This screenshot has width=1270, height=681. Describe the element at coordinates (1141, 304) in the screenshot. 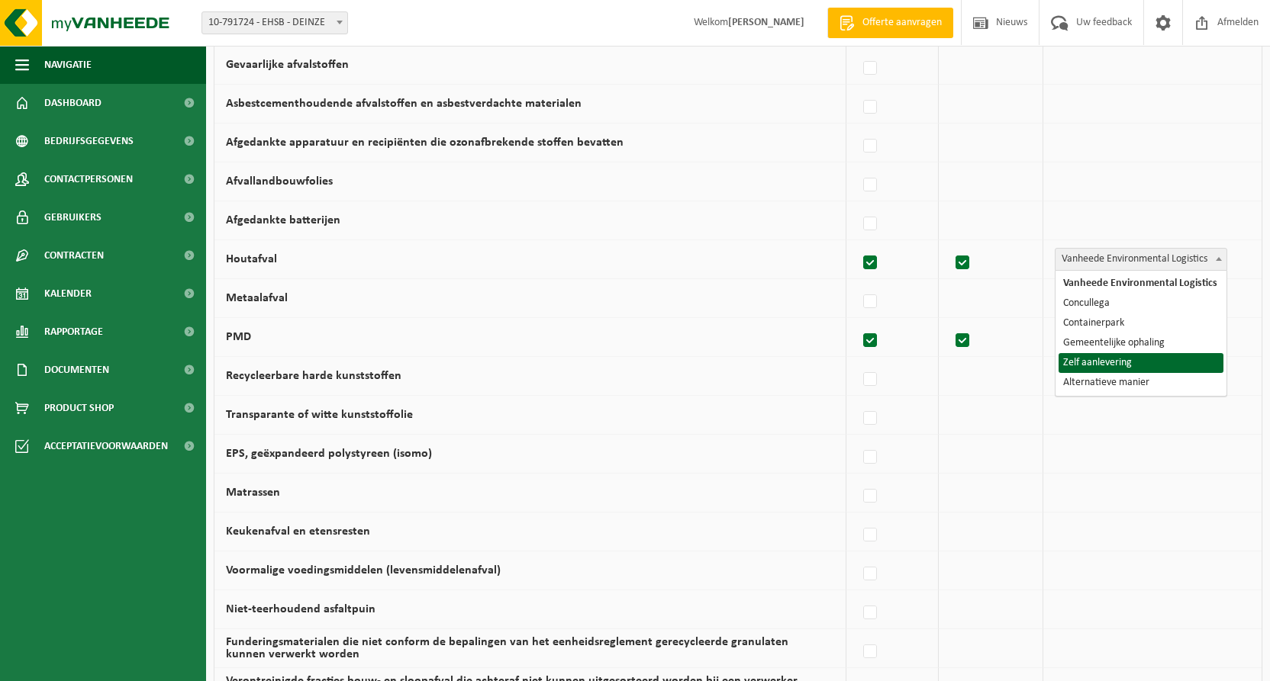

I see `li: Concullega` at that location.